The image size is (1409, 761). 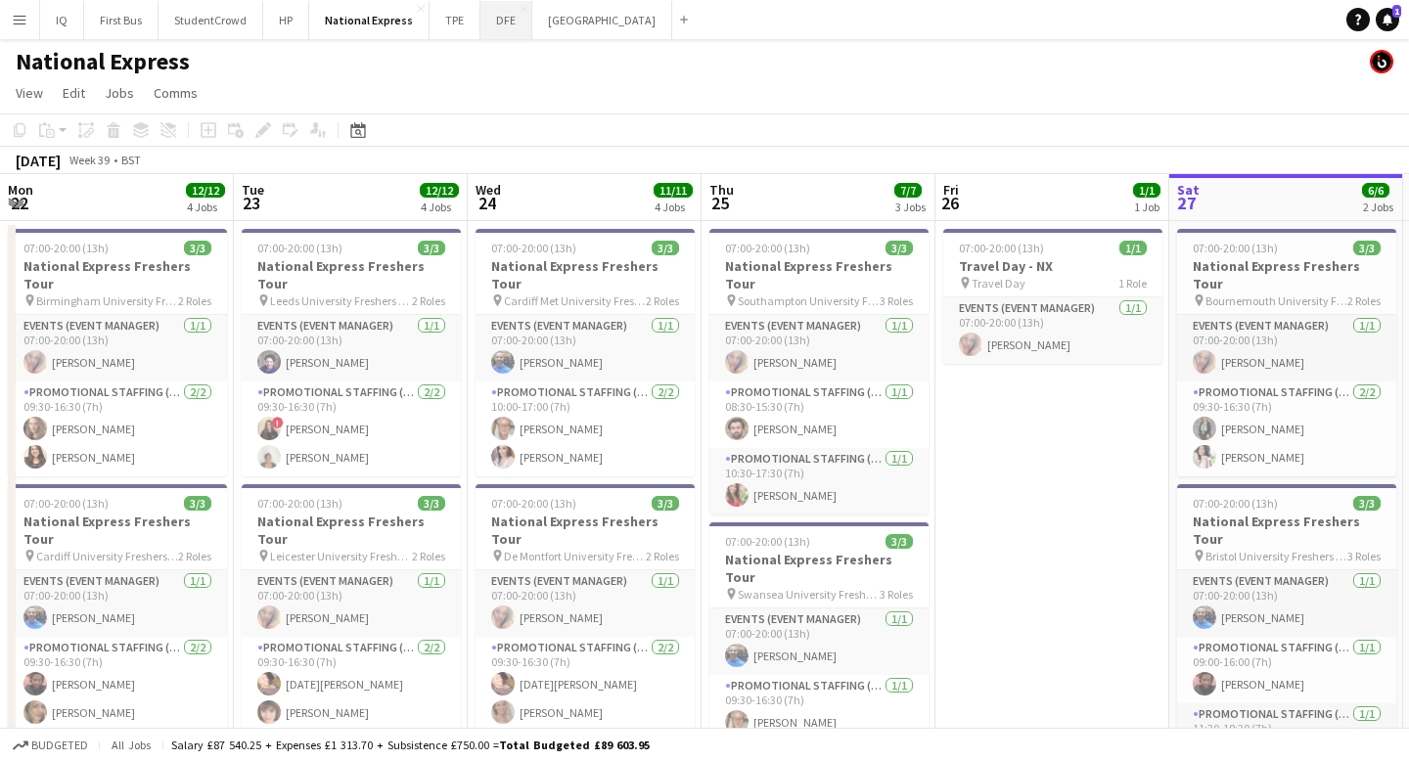 What do you see at coordinates (351, 352) in the screenshot?
I see `app-job-card: 07:00-20:00 (13h)3/3National Express Freshers Tour Leeds University Freshers Fair2 RolesEvents (E...` at bounding box center [351, 352].